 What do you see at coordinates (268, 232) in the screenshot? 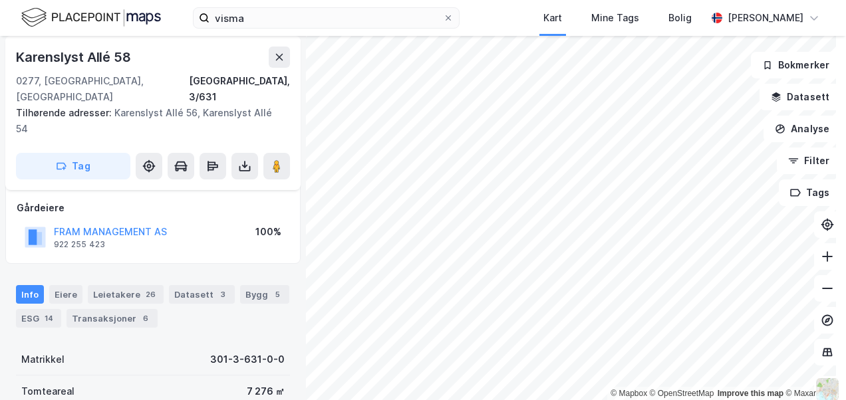
I see `div: 100%` at bounding box center [268, 232].